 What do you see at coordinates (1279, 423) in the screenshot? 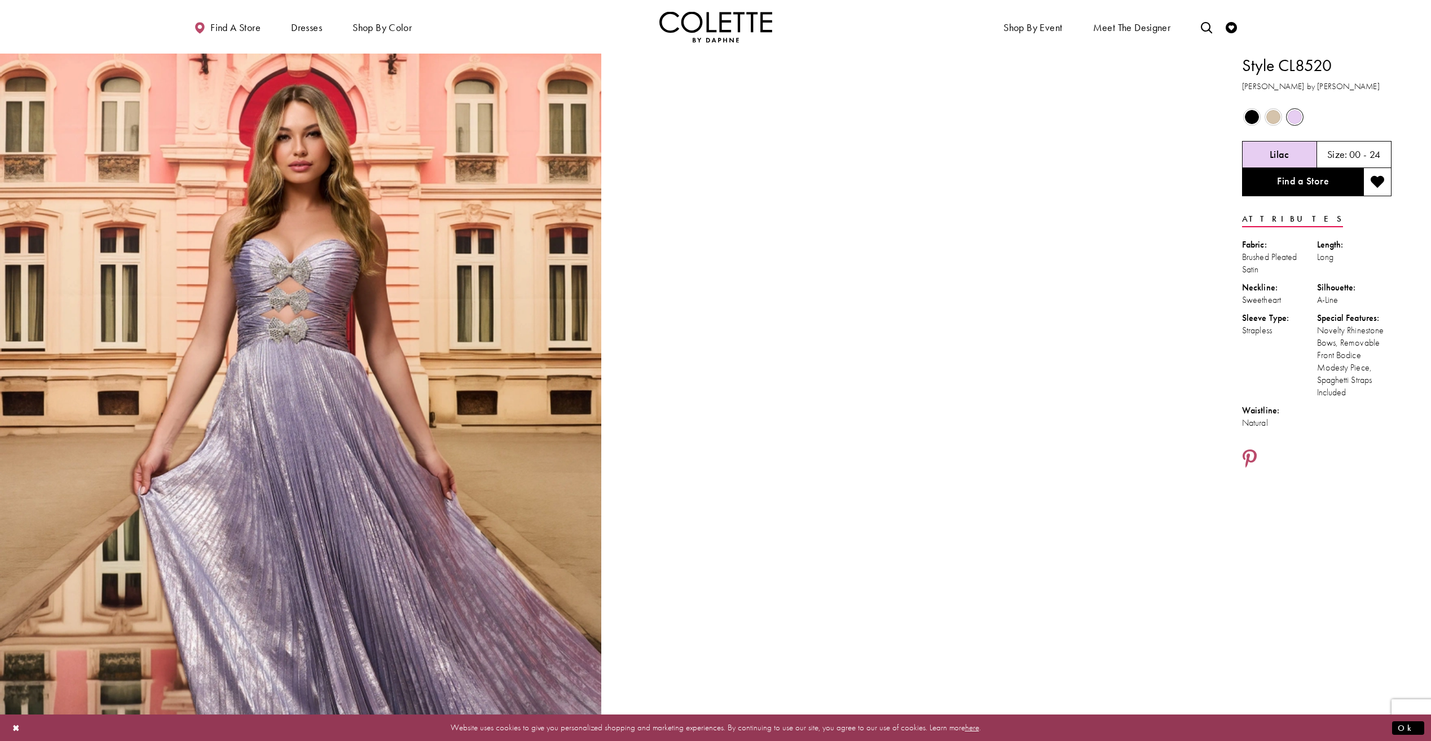
I see `div: Natural` at bounding box center [1279, 423].